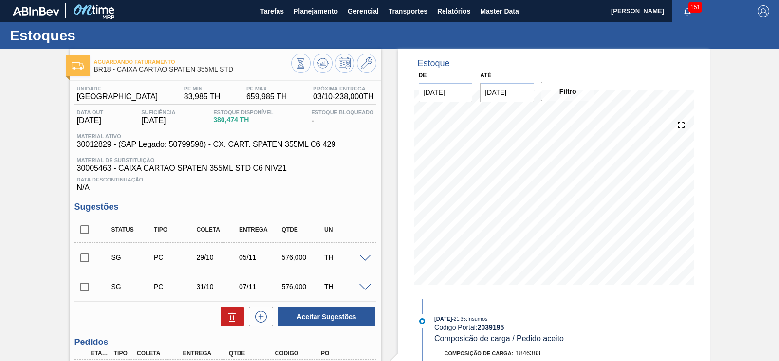  Describe the element at coordinates (695, 7) in the screenshot. I see `span: 151` at that location.